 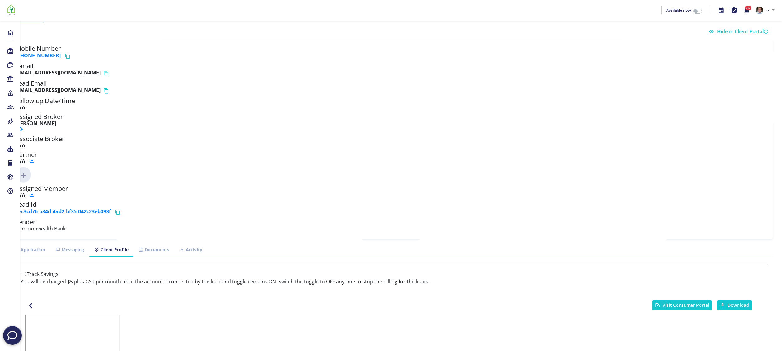 I want to click on a: Application, so click(x=30, y=250).